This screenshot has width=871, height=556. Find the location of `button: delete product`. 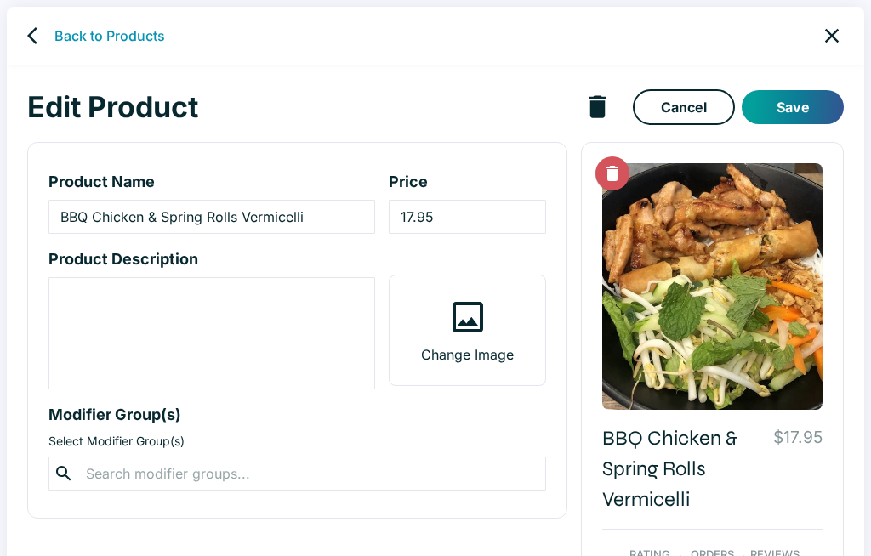

button: delete product is located at coordinates (597, 106).